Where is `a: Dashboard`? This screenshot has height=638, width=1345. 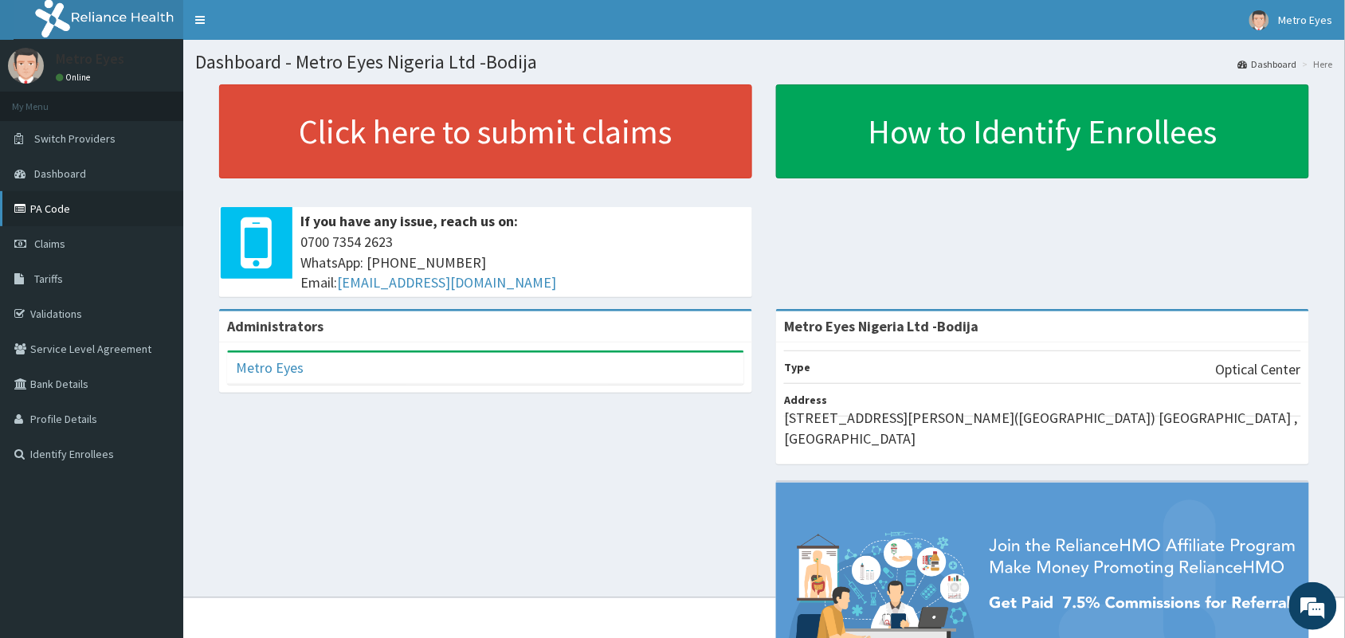 a: Dashboard is located at coordinates (1267, 64).